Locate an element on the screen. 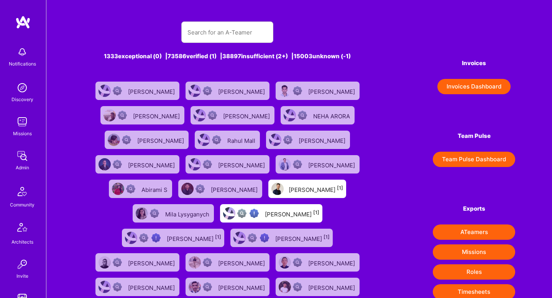  h4: Exports is located at coordinates (474, 209).